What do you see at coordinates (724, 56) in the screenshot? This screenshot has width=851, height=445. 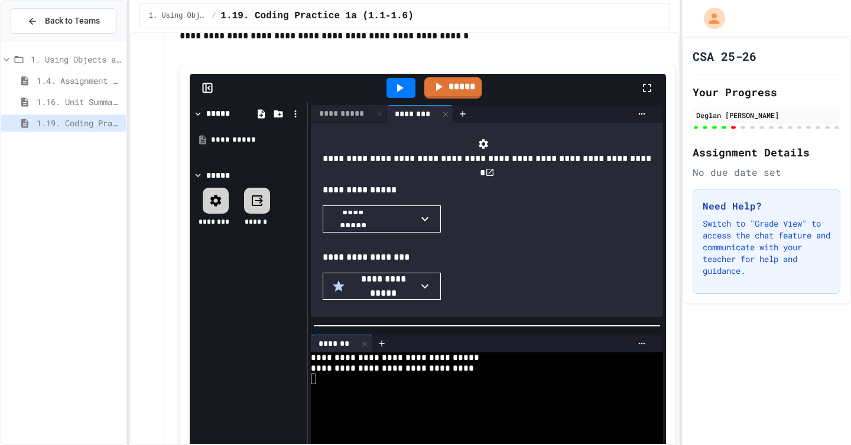 I see `h1: CSA 25-26` at bounding box center [724, 56].